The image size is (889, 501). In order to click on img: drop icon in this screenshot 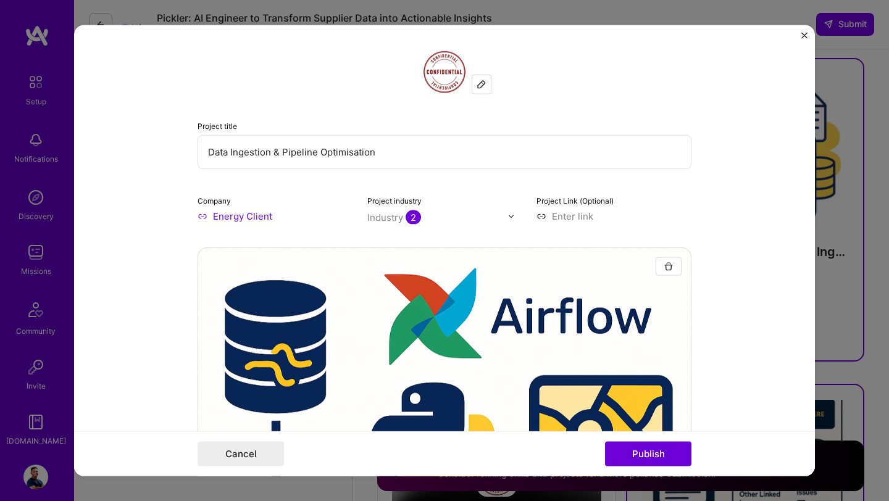, I will do `click(511, 216)`.